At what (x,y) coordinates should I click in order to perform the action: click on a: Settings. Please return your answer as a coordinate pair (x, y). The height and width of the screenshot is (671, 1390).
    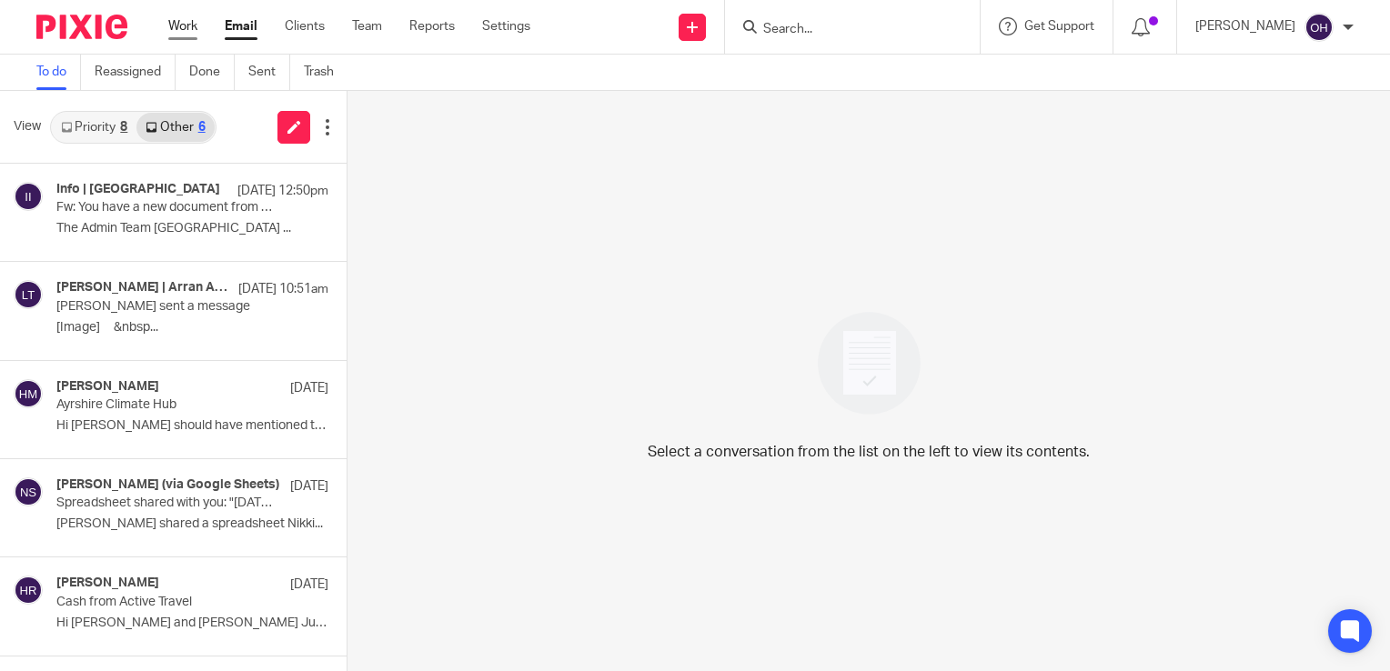
    Looking at the image, I should click on (506, 26).